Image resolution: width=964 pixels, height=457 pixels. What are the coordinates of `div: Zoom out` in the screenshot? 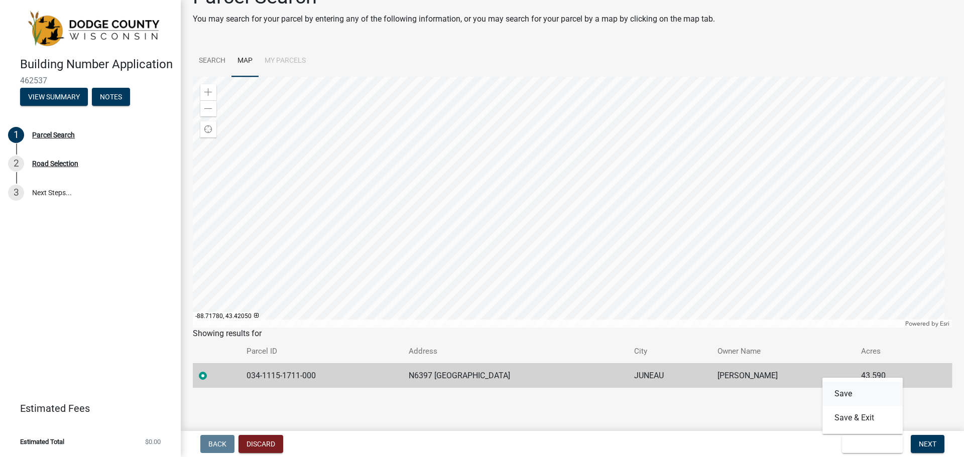 It's located at (208, 108).